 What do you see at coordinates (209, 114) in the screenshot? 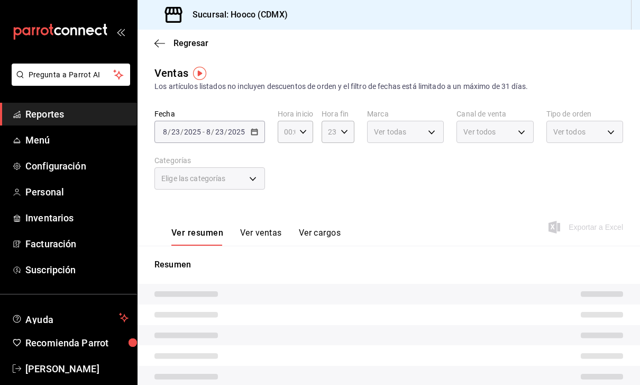
I see `label: Fecha` at bounding box center [209, 114].